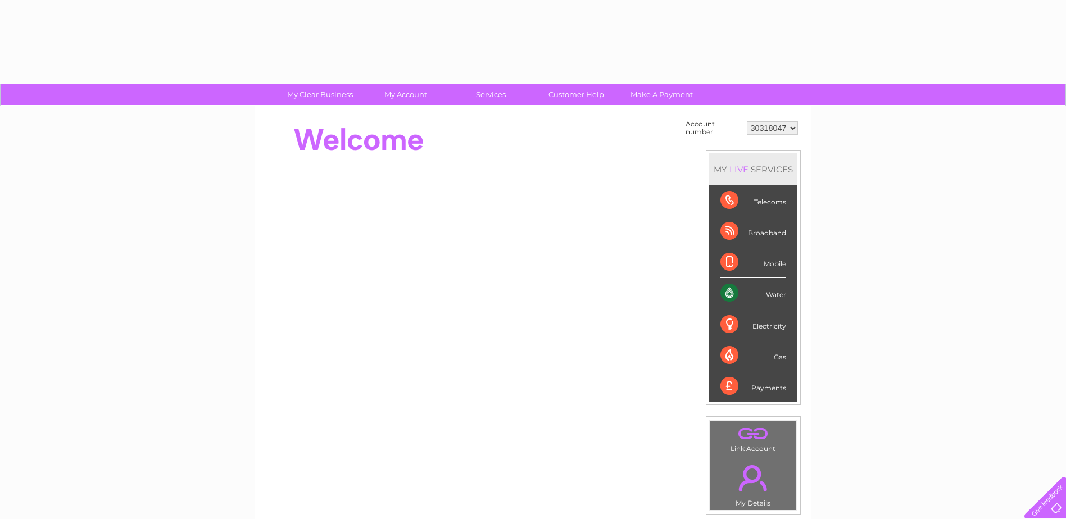 The height and width of the screenshot is (519, 1066). I want to click on a: My Account, so click(405, 94).